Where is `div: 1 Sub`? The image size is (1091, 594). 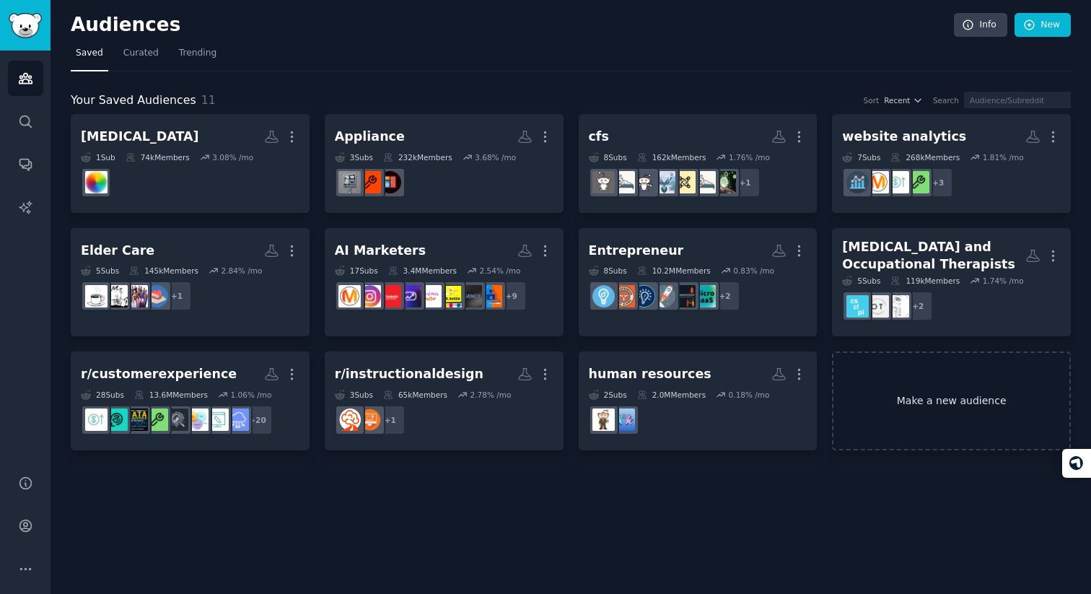
div: 1 Sub is located at coordinates (98, 157).